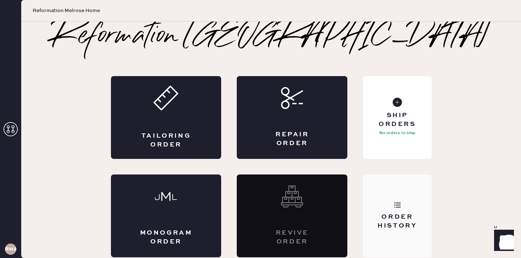  Describe the element at coordinates (66, 11) in the screenshot. I see `span: Reformation Melrose Home` at that location.